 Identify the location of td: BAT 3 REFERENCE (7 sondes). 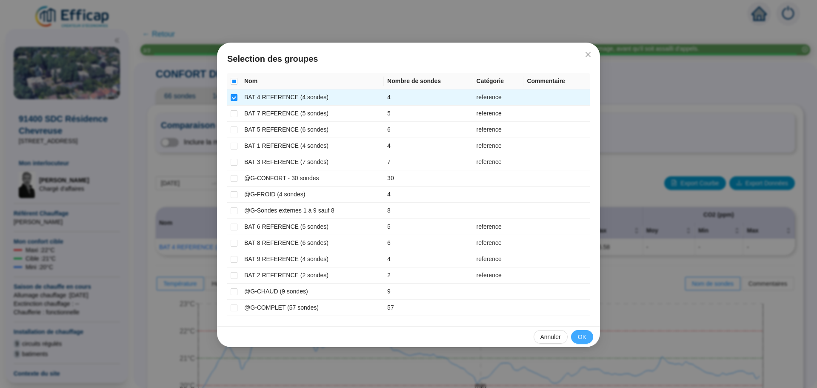
(312, 162).